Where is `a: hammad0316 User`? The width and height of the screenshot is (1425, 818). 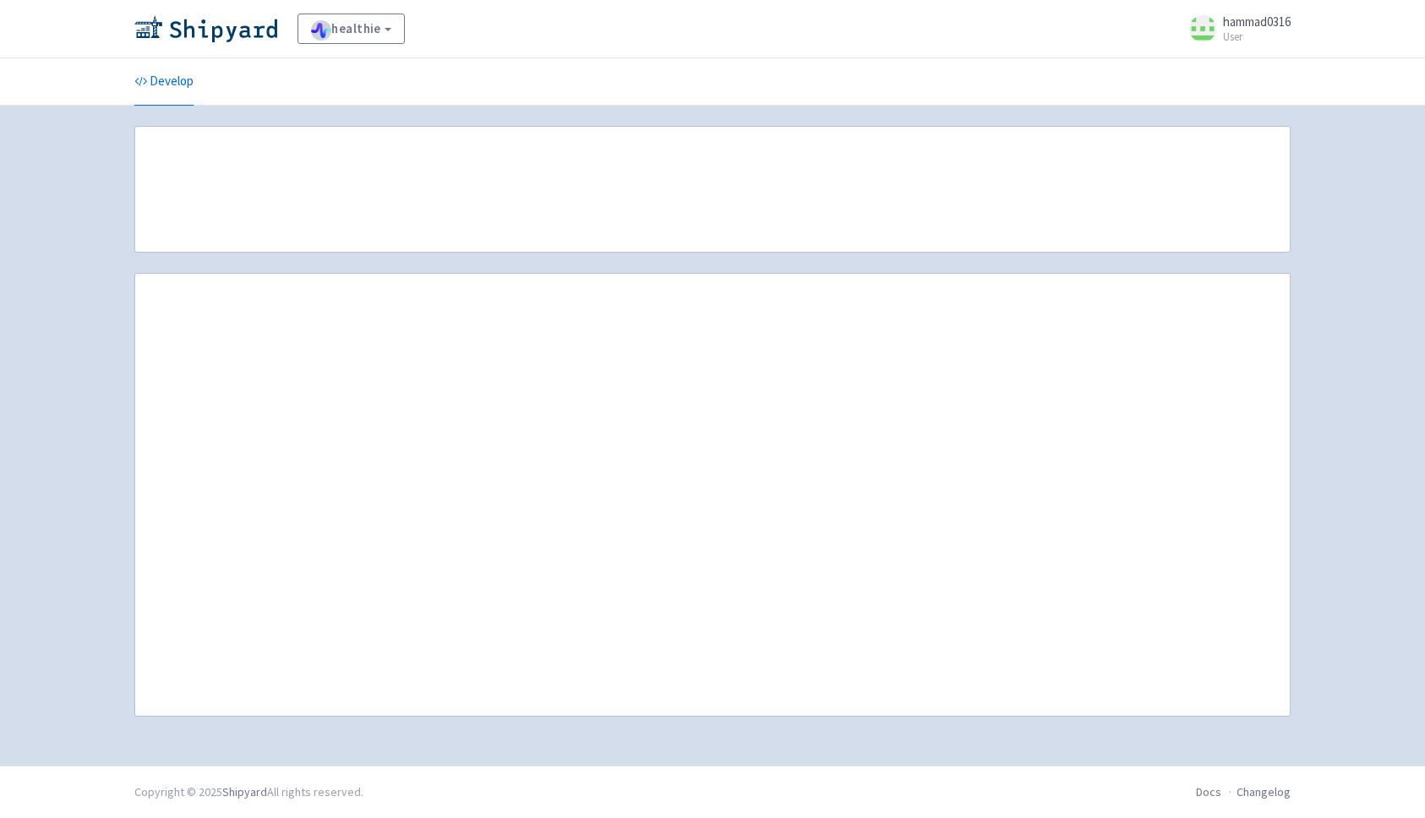 a: hammad0316 User is located at coordinates (1235, 29).